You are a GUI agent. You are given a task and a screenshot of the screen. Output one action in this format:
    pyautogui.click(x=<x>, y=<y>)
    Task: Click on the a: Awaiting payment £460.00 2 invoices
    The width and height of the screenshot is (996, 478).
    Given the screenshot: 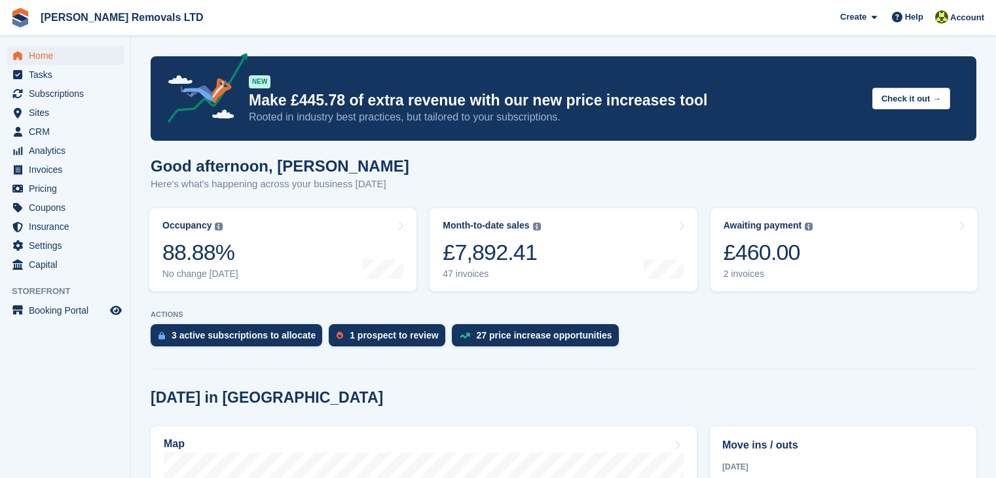 What is the action you would take?
    pyautogui.click(x=844, y=249)
    